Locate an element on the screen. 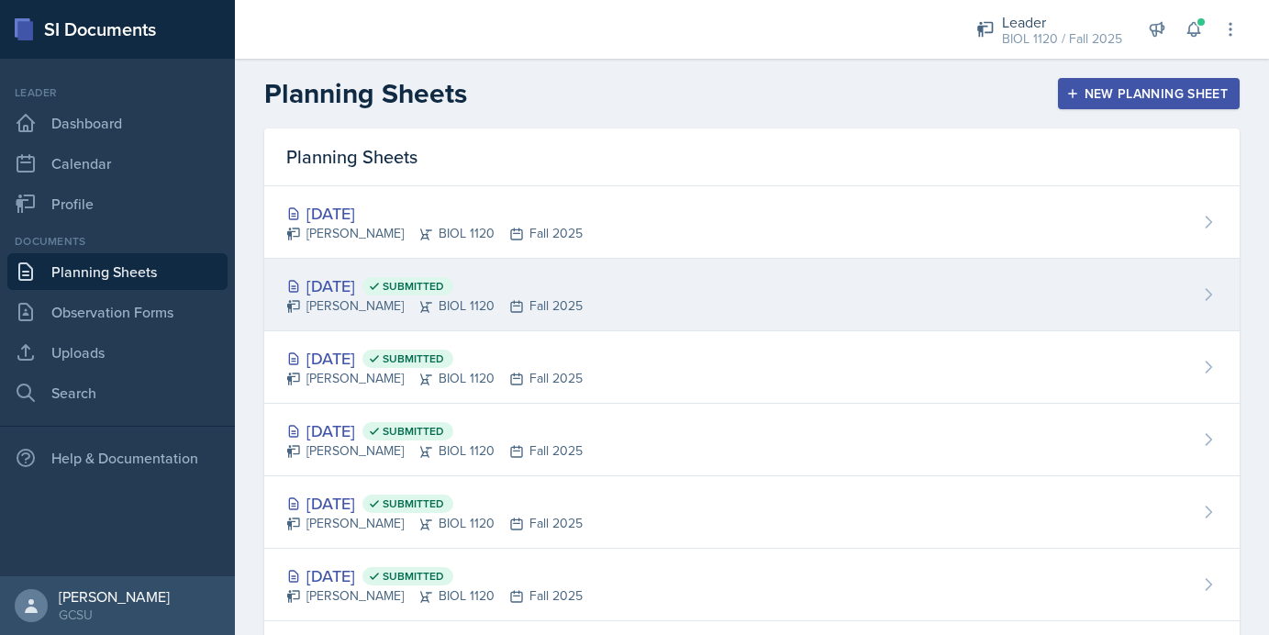 This screenshot has width=1269, height=635. a: Observation Forms is located at coordinates (117, 312).